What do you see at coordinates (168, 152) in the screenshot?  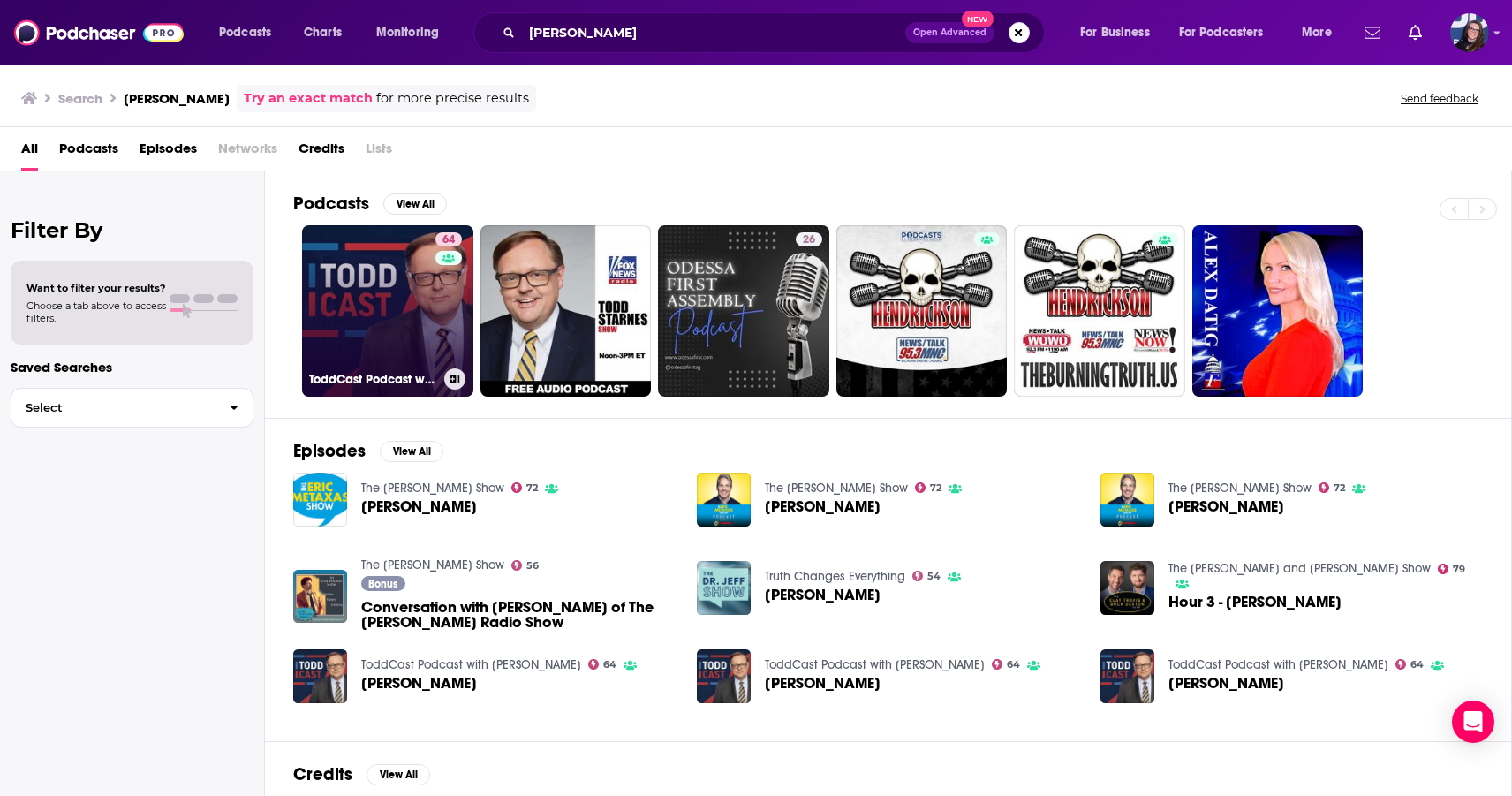 I see `a: Episodes` at bounding box center [168, 152].